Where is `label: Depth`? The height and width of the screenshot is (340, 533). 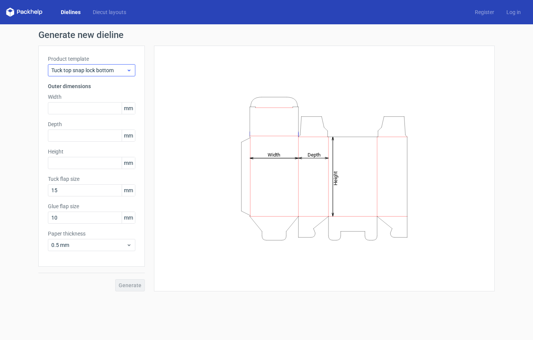
label: Depth is located at coordinates (92, 124).